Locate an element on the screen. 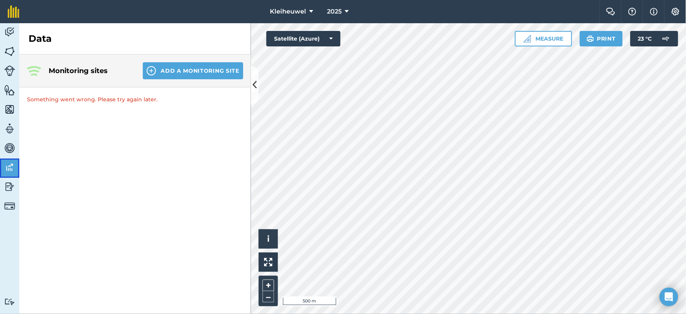 The width and height of the screenshot is (686, 314). p: Something went wrong. Please try again later. is located at coordinates (135, 99).